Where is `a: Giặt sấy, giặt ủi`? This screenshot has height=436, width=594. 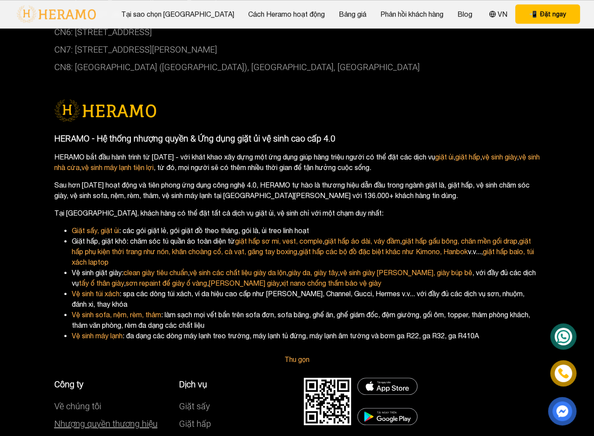 a: Giặt sấy, giặt ủi is located at coordinates (95, 230).